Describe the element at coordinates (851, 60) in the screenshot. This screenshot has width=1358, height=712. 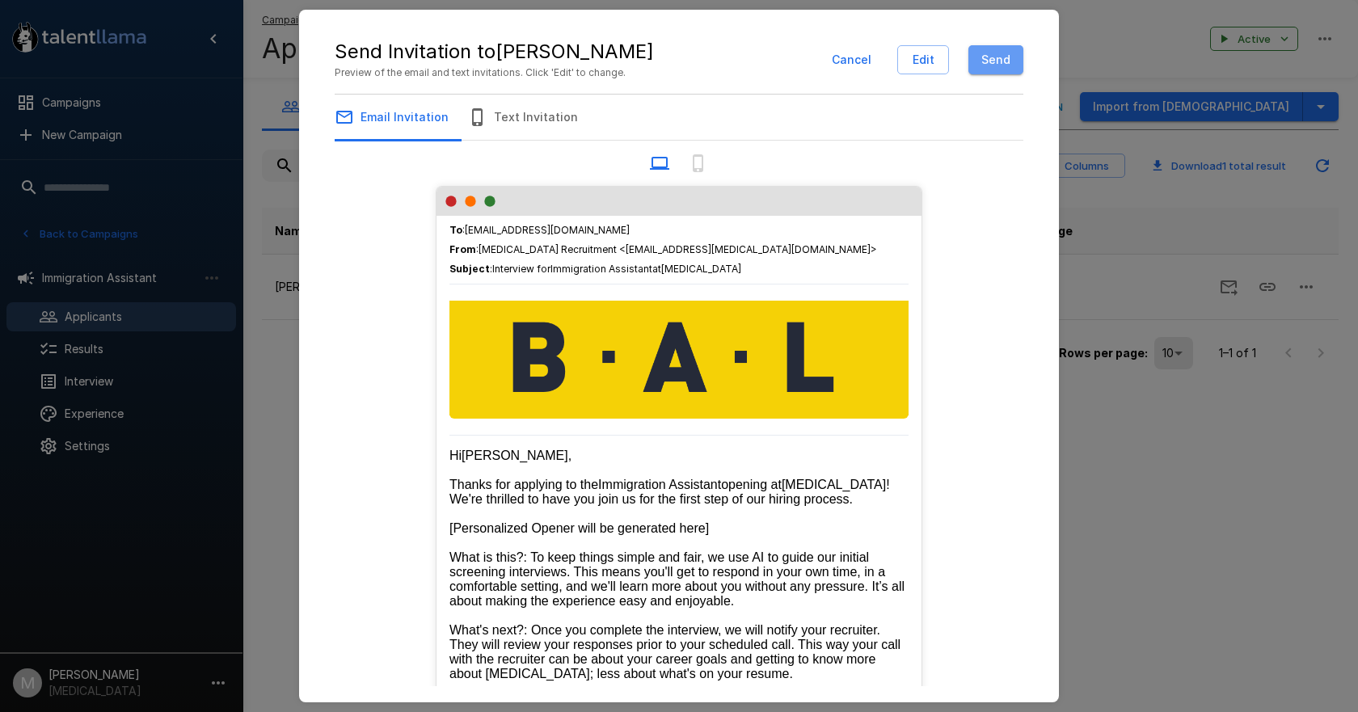
I see `button: Cancel` at that location.